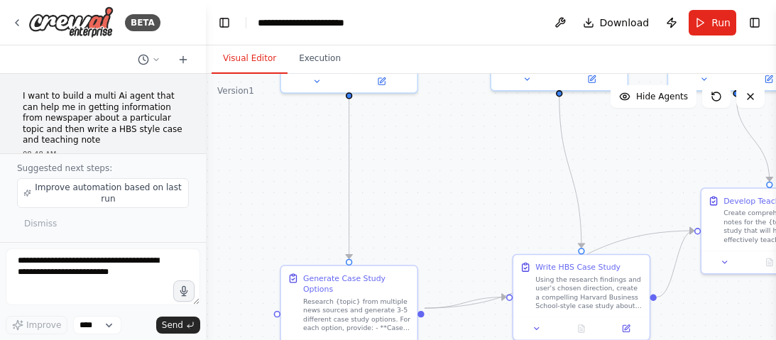 This screenshot has height=340, width=776. I want to click on div: Research {topic} from multiple news sources and generate 3-5 different case study options. For ea..., so click(356, 315).